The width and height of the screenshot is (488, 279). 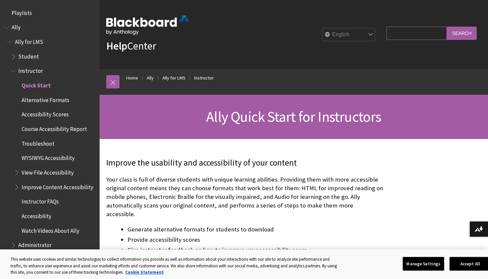 What do you see at coordinates (132, 78) in the screenshot?
I see `a: Home` at bounding box center [132, 78].